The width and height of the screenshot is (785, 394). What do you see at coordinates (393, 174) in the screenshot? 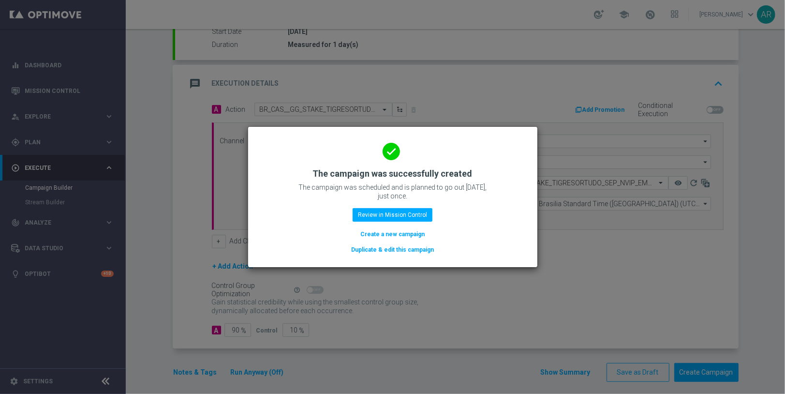
I see `h2: The campaign was successfully created` at bounding box center [393, 174].